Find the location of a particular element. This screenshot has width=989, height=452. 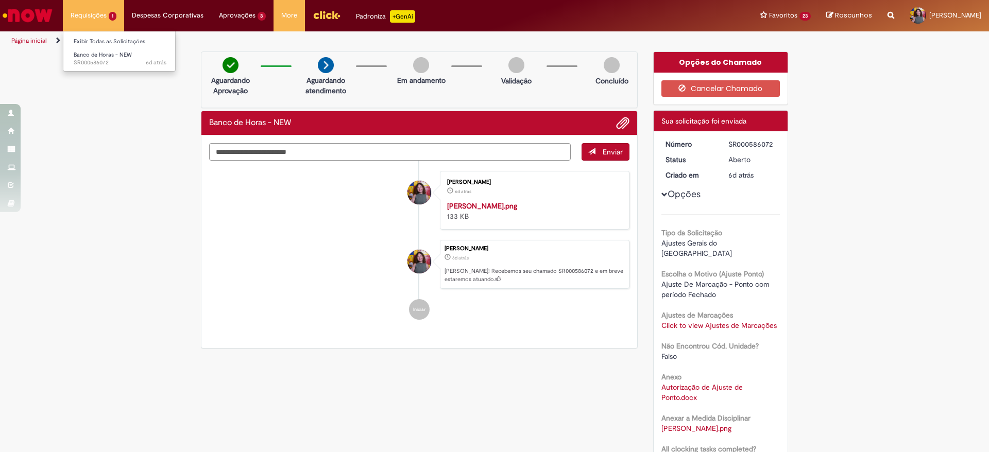

a: Download de Camila Marcolino Lima.png is located at coordinates (696, 429).